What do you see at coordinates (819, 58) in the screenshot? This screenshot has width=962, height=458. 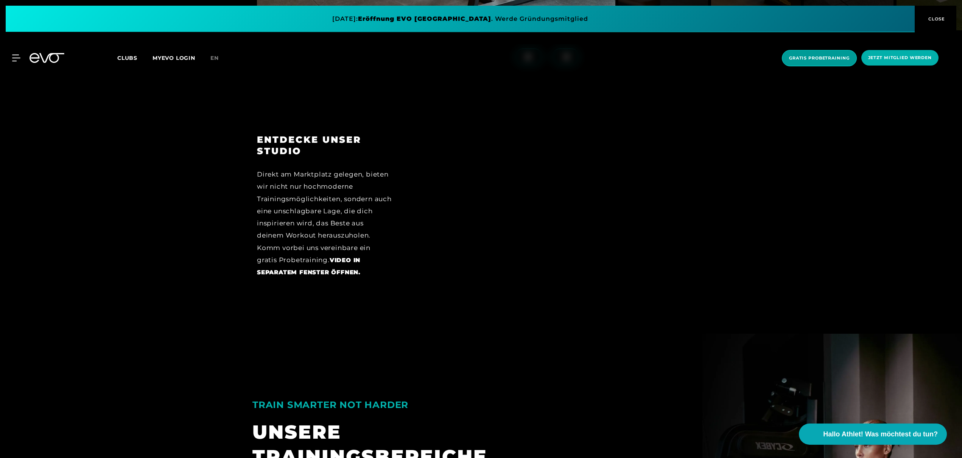 I see `a: Gratis Probetraining` at bounding box center [819, 58].